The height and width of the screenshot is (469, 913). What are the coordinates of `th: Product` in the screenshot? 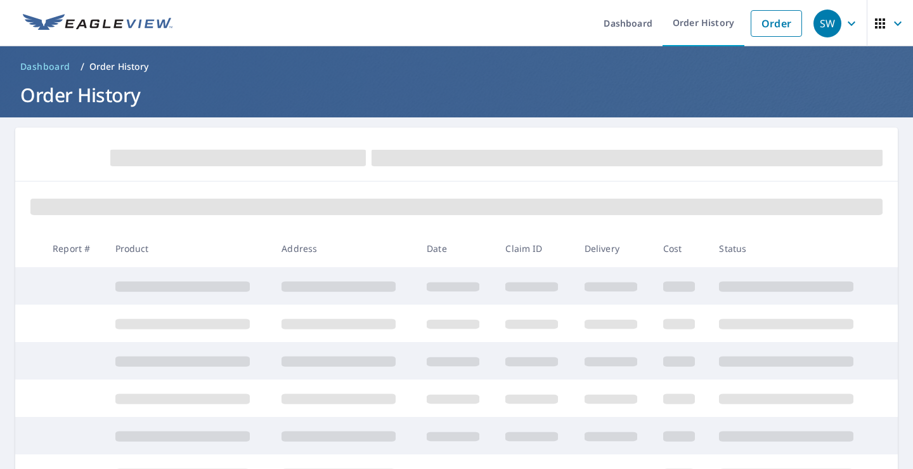 It's located at (188, 248).